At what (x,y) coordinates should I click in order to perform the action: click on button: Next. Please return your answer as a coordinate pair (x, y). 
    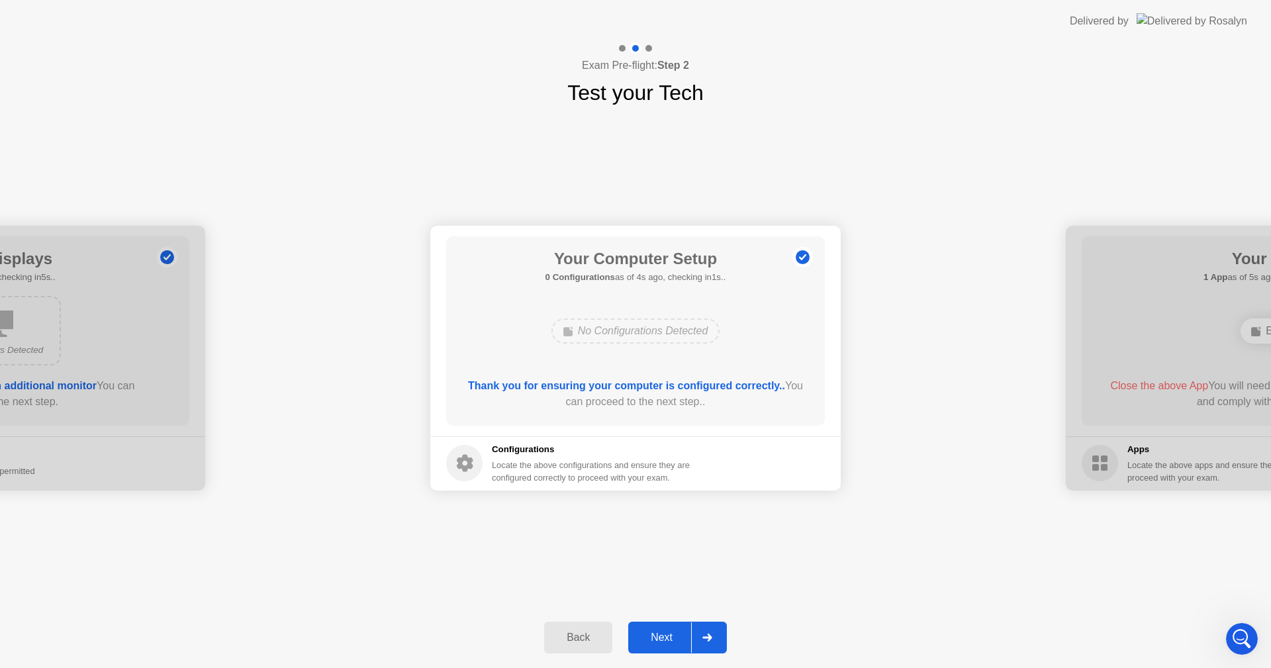
    Looking at the image, I should click on (677, 637).